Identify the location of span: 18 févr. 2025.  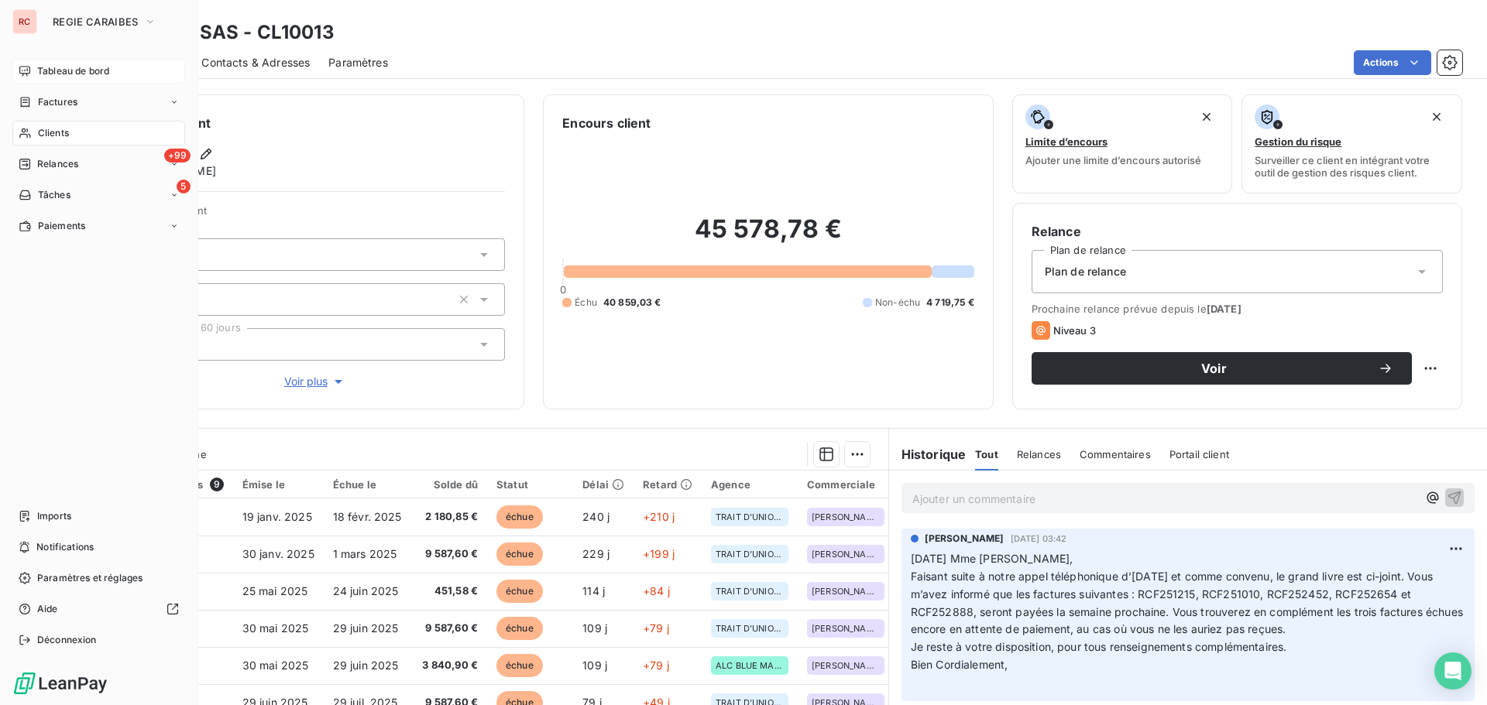
(367, 517).